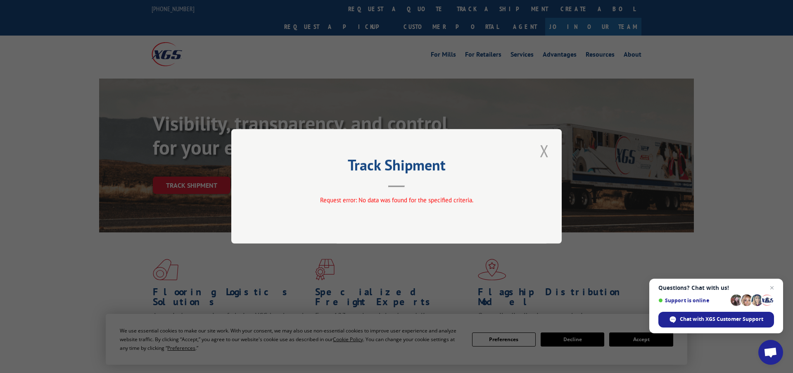 The height and width of the screenshot is (373, 793). I want to click on button: Close modal, so click(544, 150).